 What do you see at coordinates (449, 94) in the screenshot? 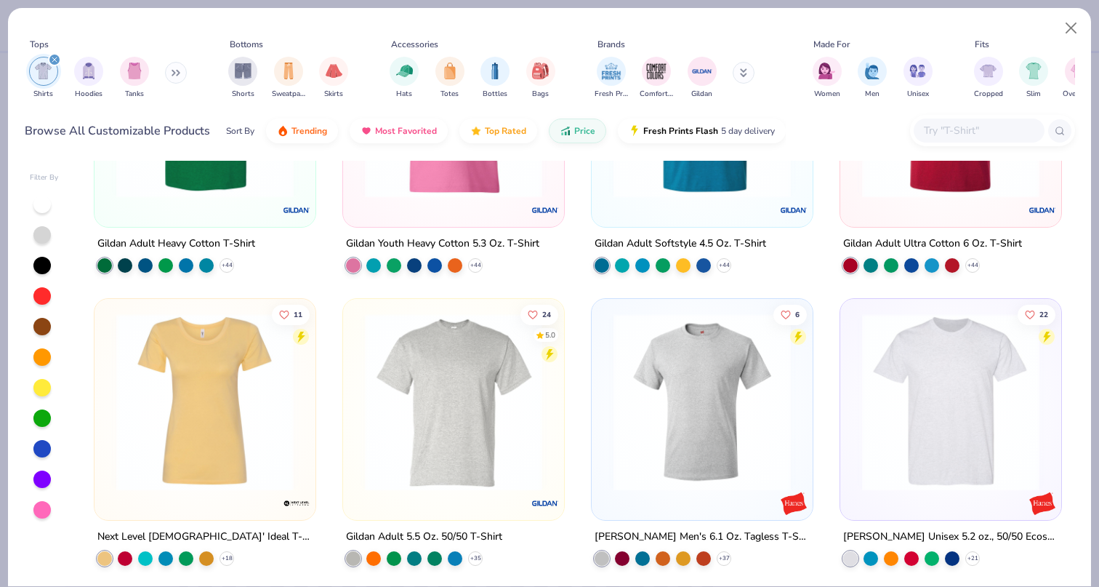
I see `span: Totes` at bounding box center [449, 94].